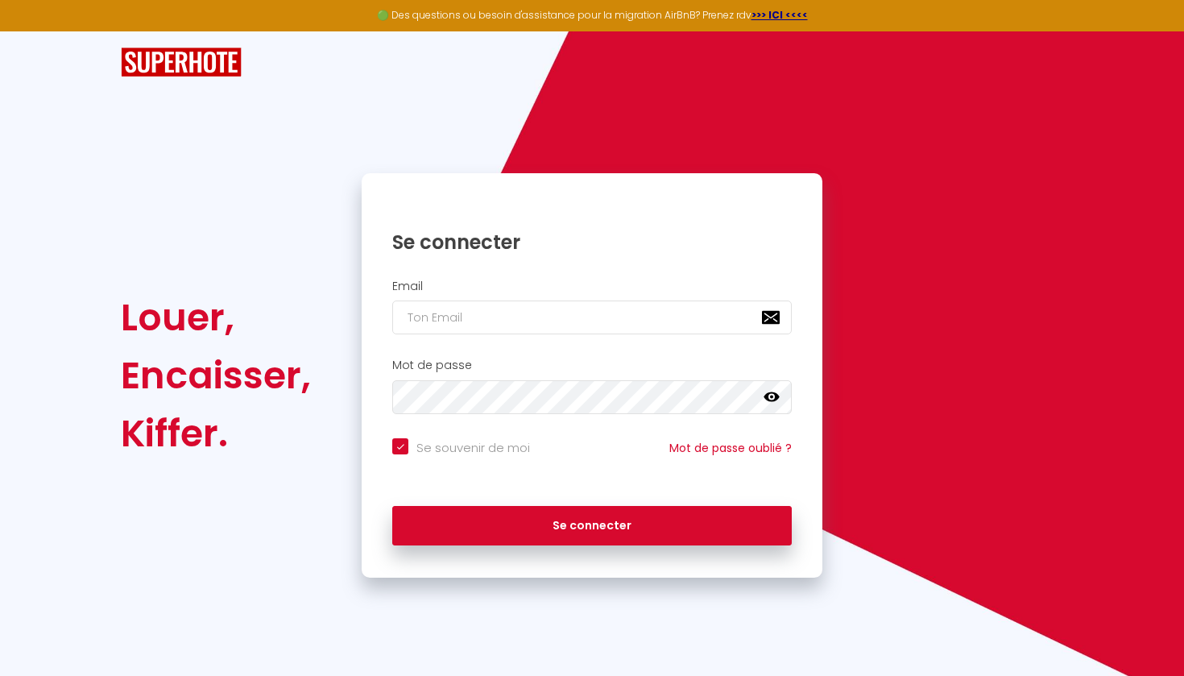  Describe the element at coordinates (780, 14) in the screenshot. I see `a: >>> ICI <<<<` at that location.